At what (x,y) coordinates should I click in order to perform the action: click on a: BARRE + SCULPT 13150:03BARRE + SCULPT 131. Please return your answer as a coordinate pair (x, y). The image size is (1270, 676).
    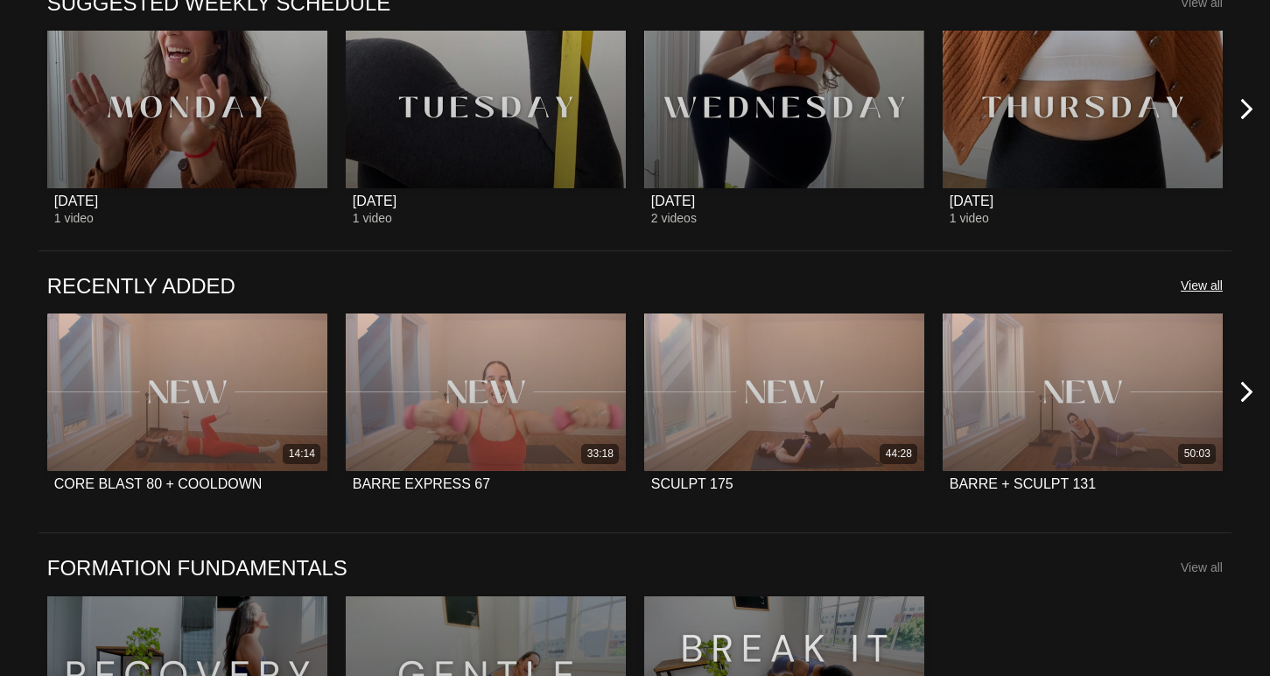
    Looking at the image, I should click on (1083, 411).